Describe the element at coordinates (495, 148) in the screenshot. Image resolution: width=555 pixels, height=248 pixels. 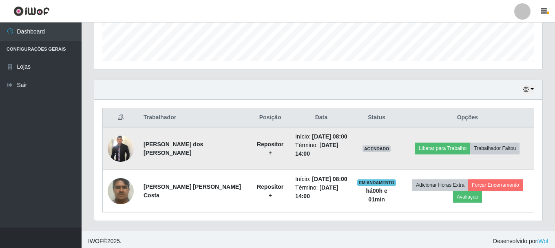
I see `button: Trabalhador Faltou` at that location.